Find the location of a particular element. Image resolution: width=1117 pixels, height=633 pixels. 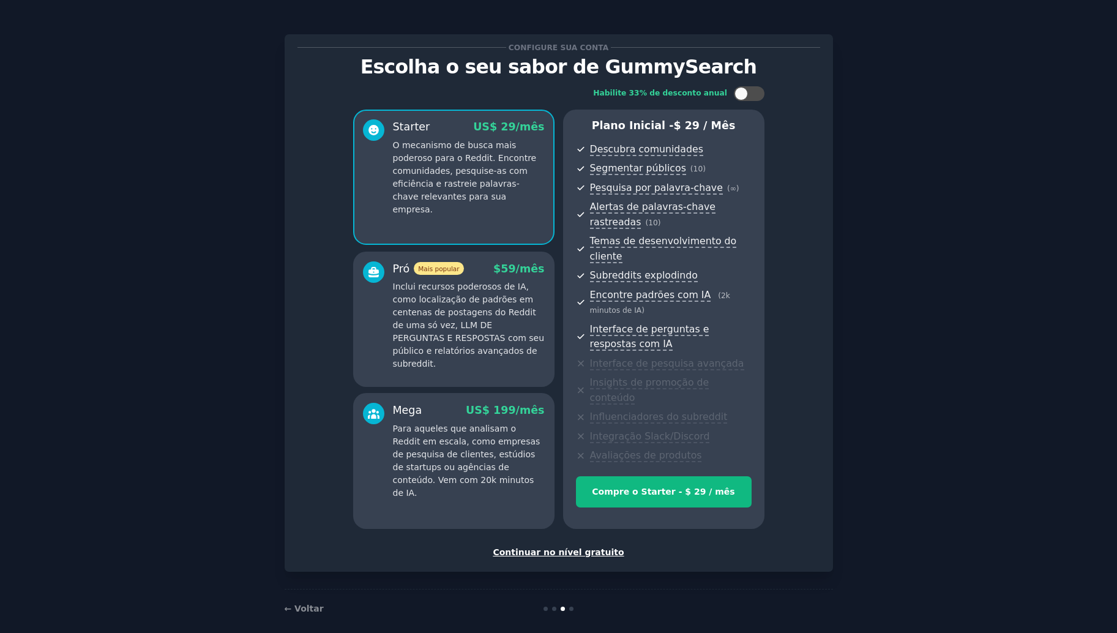

button: Compre o Starter - $ 29 / mês is located at coordinates (664, 492).